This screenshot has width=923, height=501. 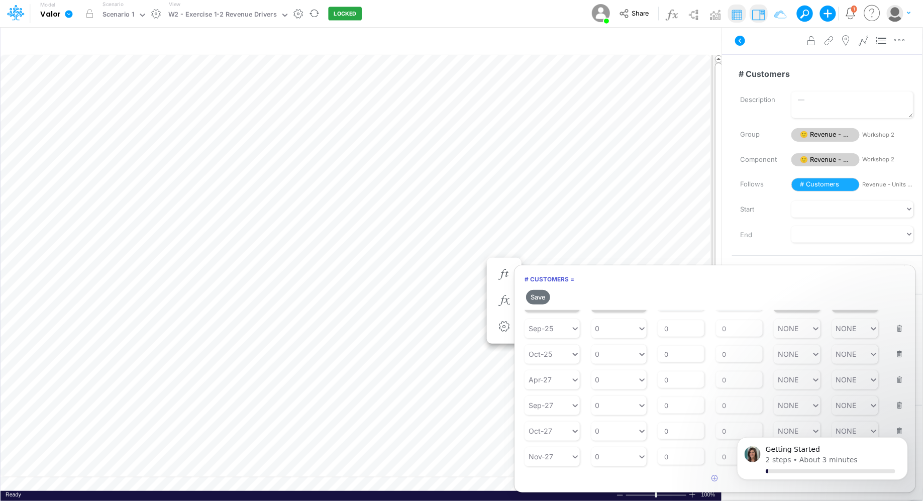 What do you see at coordinates (692, 494) in the screenshot?
I see `div: Zoom In` at bounding box center [692, 494].